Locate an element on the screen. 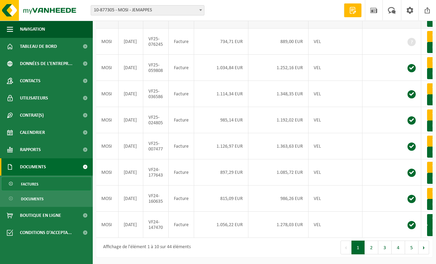 The height and width of the screenshot is (264, 436). button: Previous is located at coordinates (346, 247).